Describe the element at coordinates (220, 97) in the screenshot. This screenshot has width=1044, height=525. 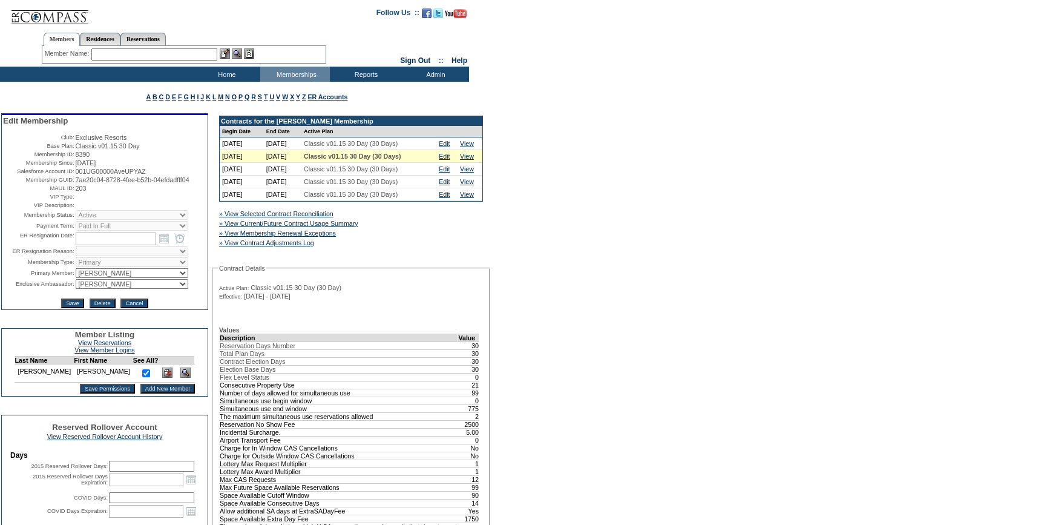
I see `a: M` at that location.